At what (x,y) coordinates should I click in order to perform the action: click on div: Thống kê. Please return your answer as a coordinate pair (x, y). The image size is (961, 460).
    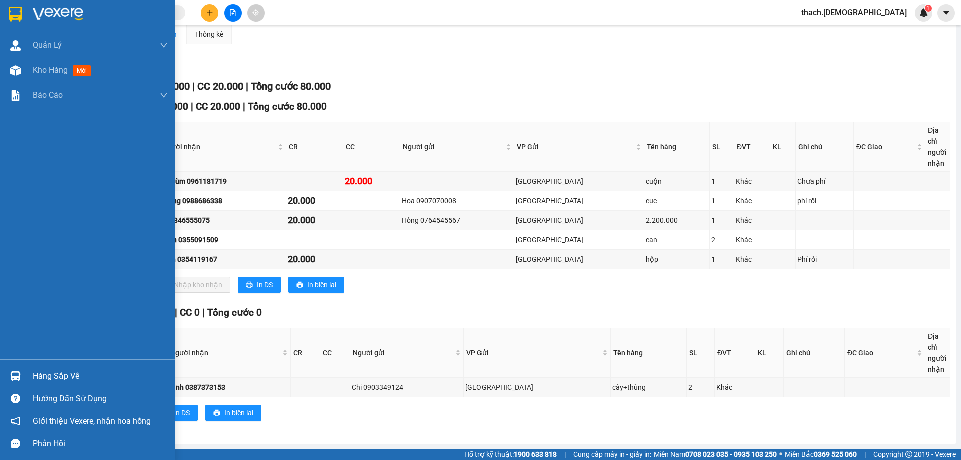
    Looking at the image, I should click on (209, 34).